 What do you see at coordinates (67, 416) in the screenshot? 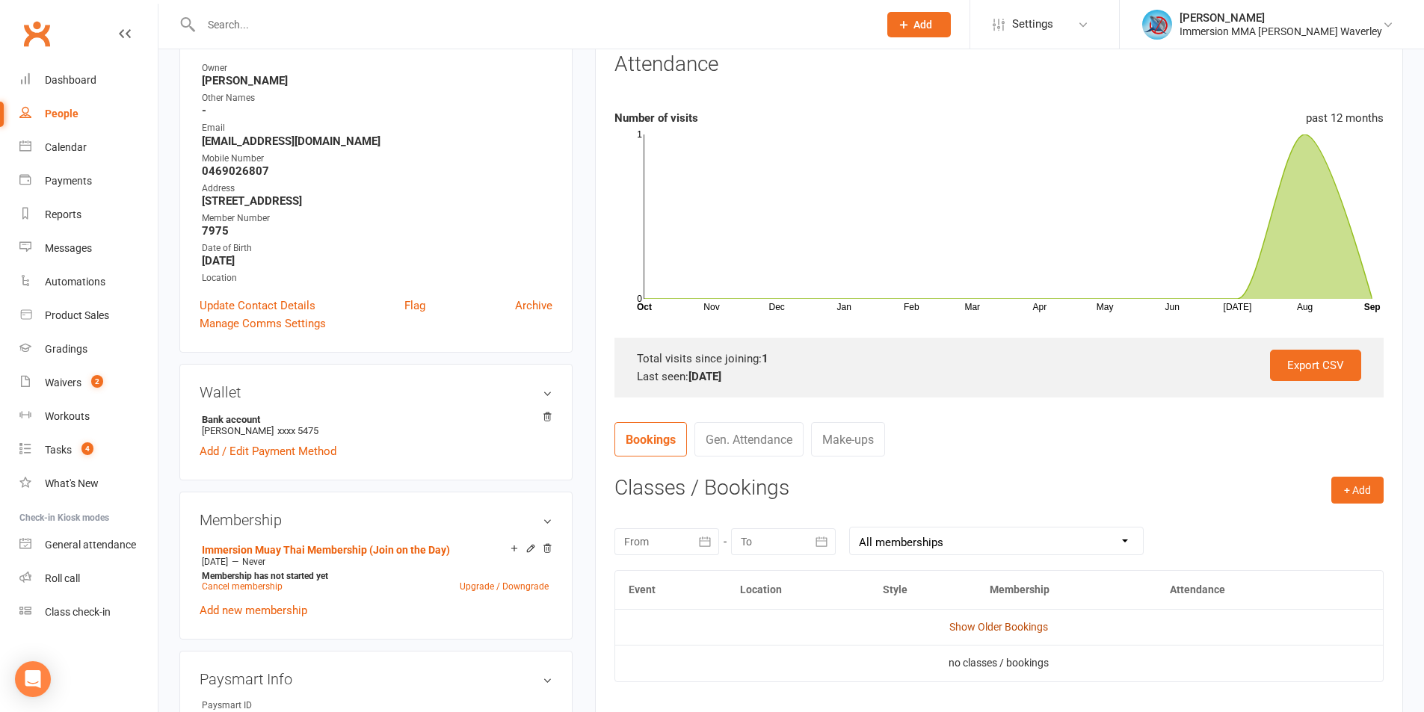
I see `div: Workouts` at bounding box center [67, 416].